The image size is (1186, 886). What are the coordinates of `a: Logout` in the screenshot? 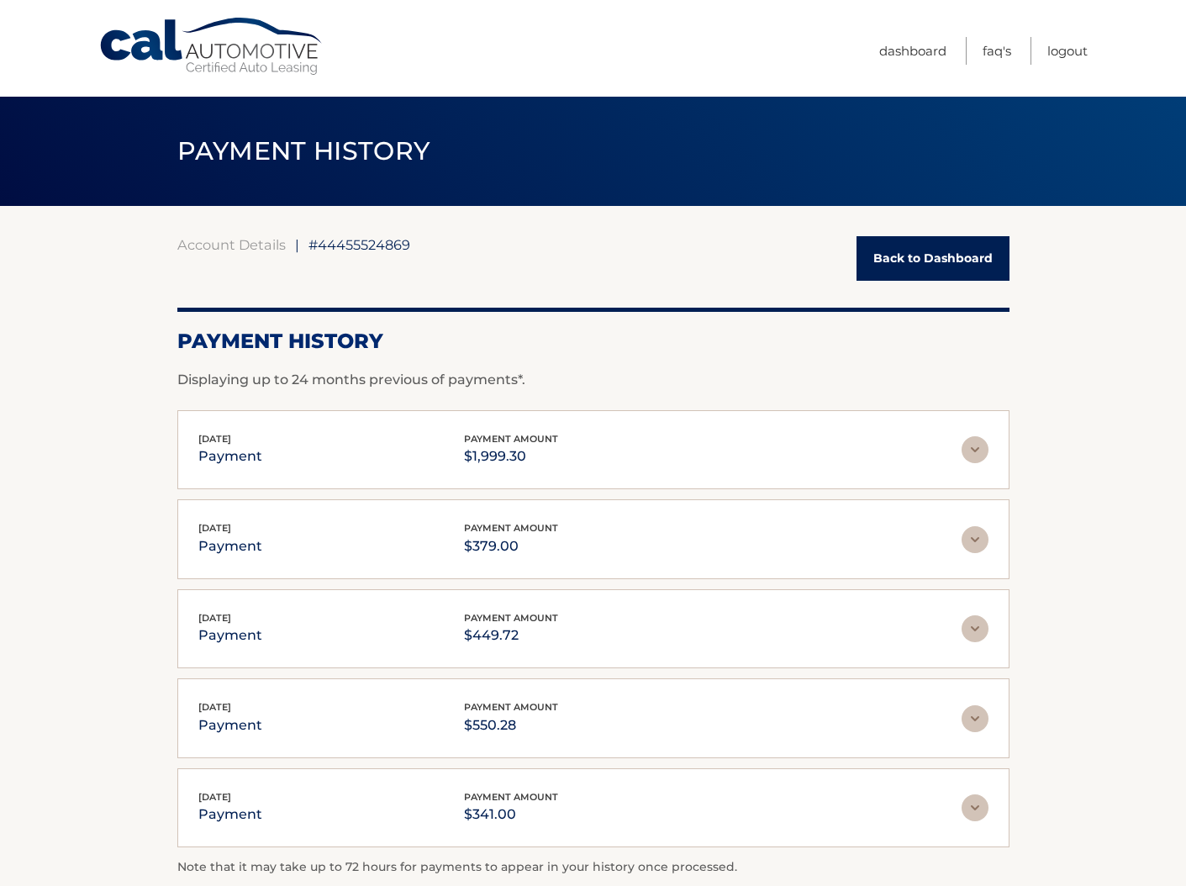 It's located at (1067, 50).